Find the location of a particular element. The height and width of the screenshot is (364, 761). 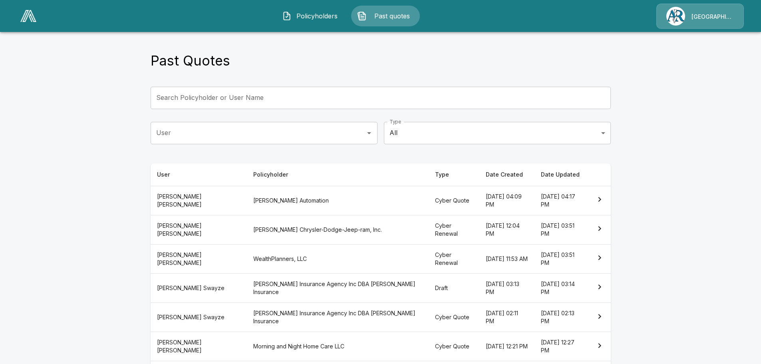

h4: Past Quotes is located at coordinates (190, 61).